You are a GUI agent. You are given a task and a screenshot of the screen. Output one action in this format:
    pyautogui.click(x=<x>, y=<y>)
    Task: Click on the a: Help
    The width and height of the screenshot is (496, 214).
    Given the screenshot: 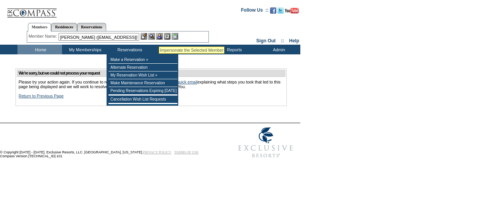 What is the action you would take?
    pyautogui.click(x=294, y=41)
    